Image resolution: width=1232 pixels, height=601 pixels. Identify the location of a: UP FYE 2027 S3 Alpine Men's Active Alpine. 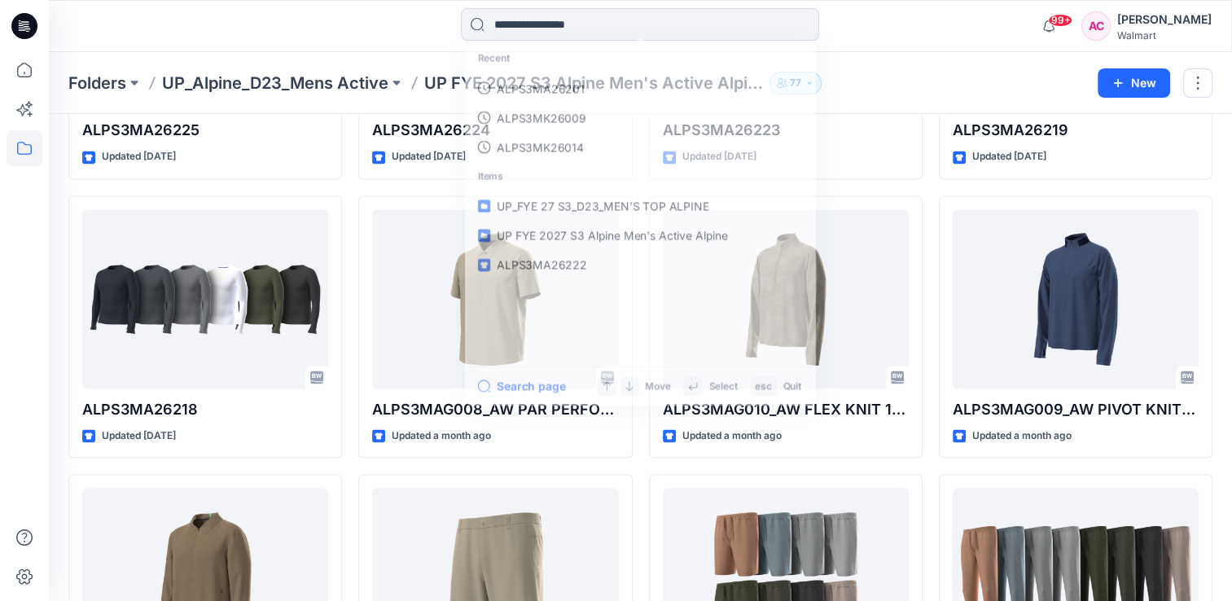
(640, 235).